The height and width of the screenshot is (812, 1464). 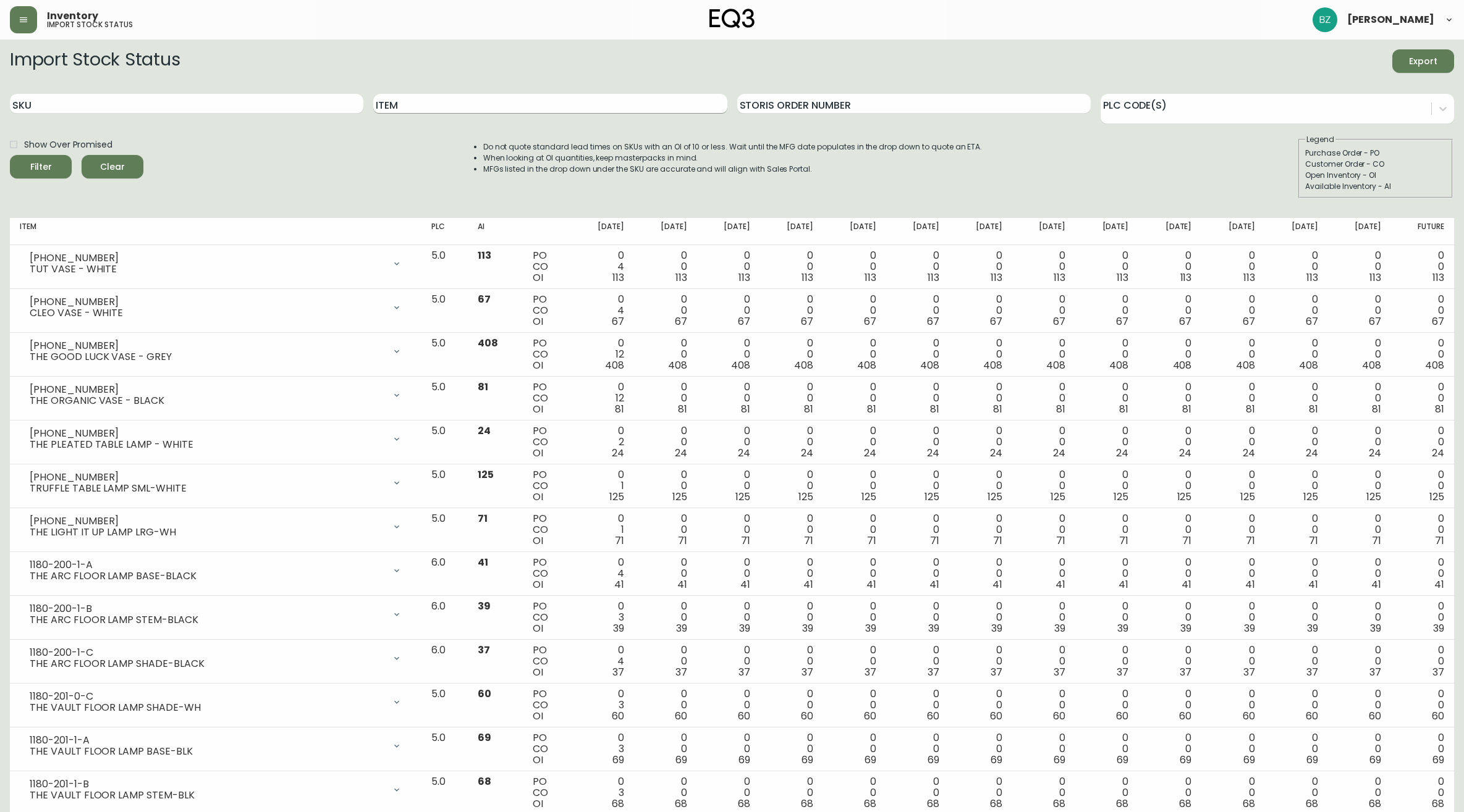 What do you see at coordinates (41, 167) in the screenshot?
I see `button: Filter` at bounding box center [41, 167].